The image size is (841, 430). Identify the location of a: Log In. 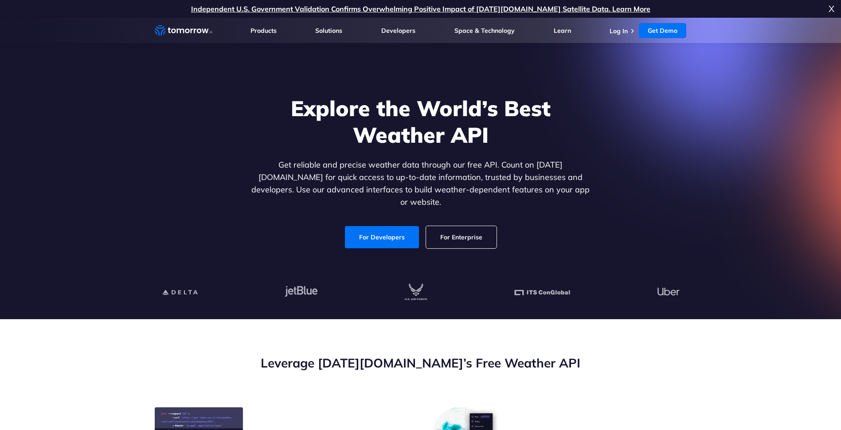
(619, 31).